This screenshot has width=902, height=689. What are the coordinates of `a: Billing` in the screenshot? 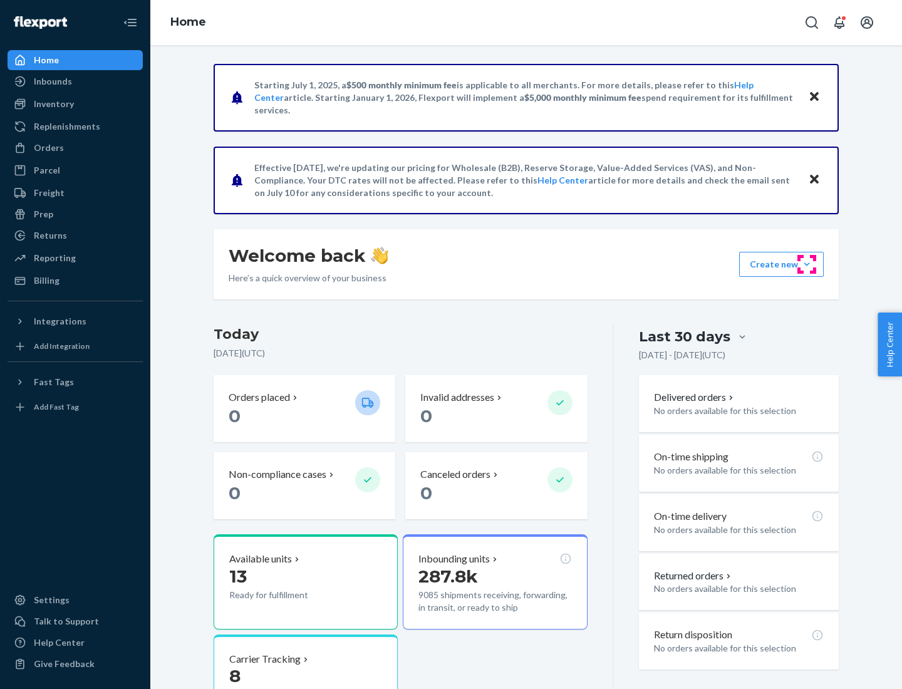 It's located at (75, 281).